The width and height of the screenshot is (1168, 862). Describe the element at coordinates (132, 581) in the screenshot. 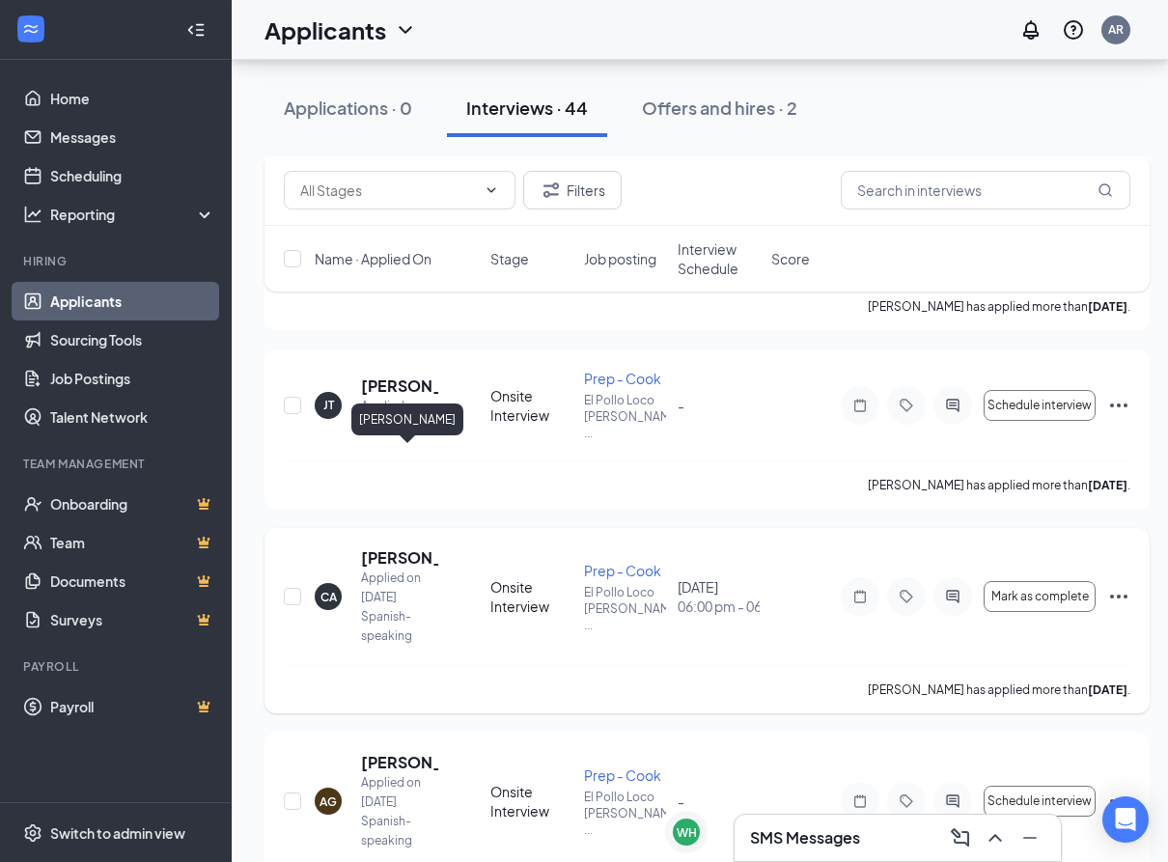

I see `a: DocumentsCrown` at that location.